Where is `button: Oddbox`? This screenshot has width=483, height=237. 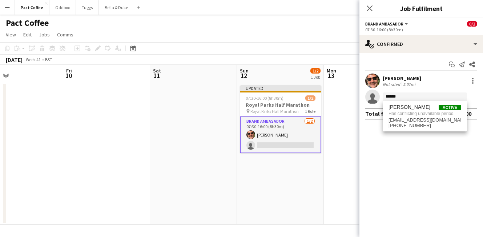 button: Oddbox is located at coordinates (63, 7).